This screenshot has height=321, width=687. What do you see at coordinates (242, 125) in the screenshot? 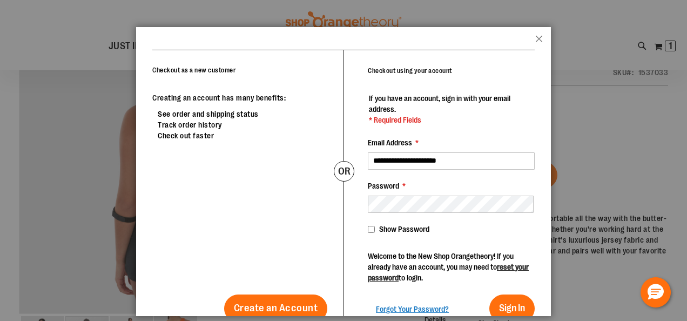
I see `li: Track order history` at bounding box center [242, 125].